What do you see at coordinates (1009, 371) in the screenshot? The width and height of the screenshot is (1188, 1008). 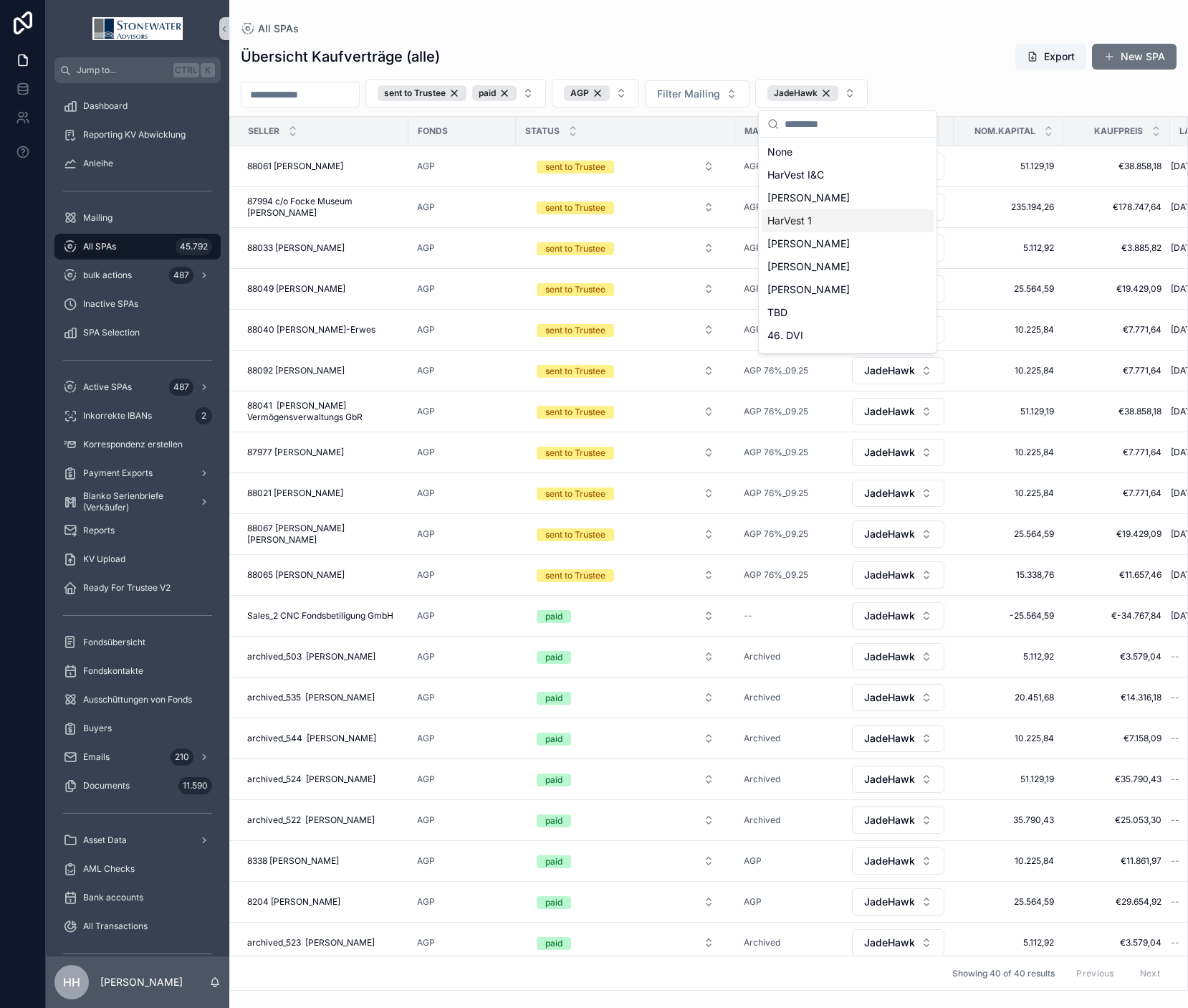 I see `span: 10.225,84` at bounding box center [1009, 371].